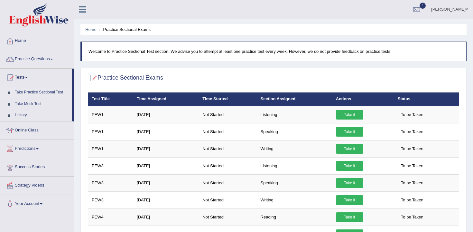  What do you see at coordinates (295, 99) in the screenshot?
I see `th: Section Assigned` at bounding box center [295, 99].